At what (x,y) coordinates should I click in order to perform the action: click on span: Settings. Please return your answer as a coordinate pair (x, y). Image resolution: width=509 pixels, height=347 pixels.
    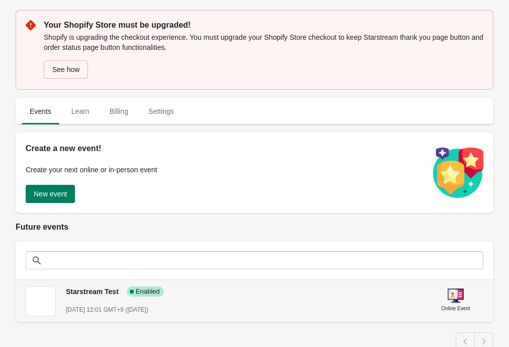
    Looking at the image, I should click on (161, 111).